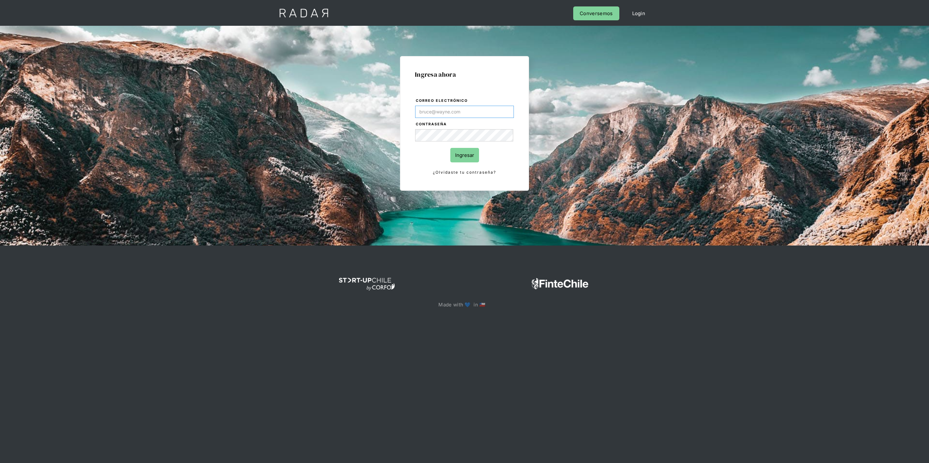 The height and width of the screenshot is (463, 929). What do you see at coordinates (464, 137) in the screenshot?
I see `form: Login Form` at bounding box center [464, 137].